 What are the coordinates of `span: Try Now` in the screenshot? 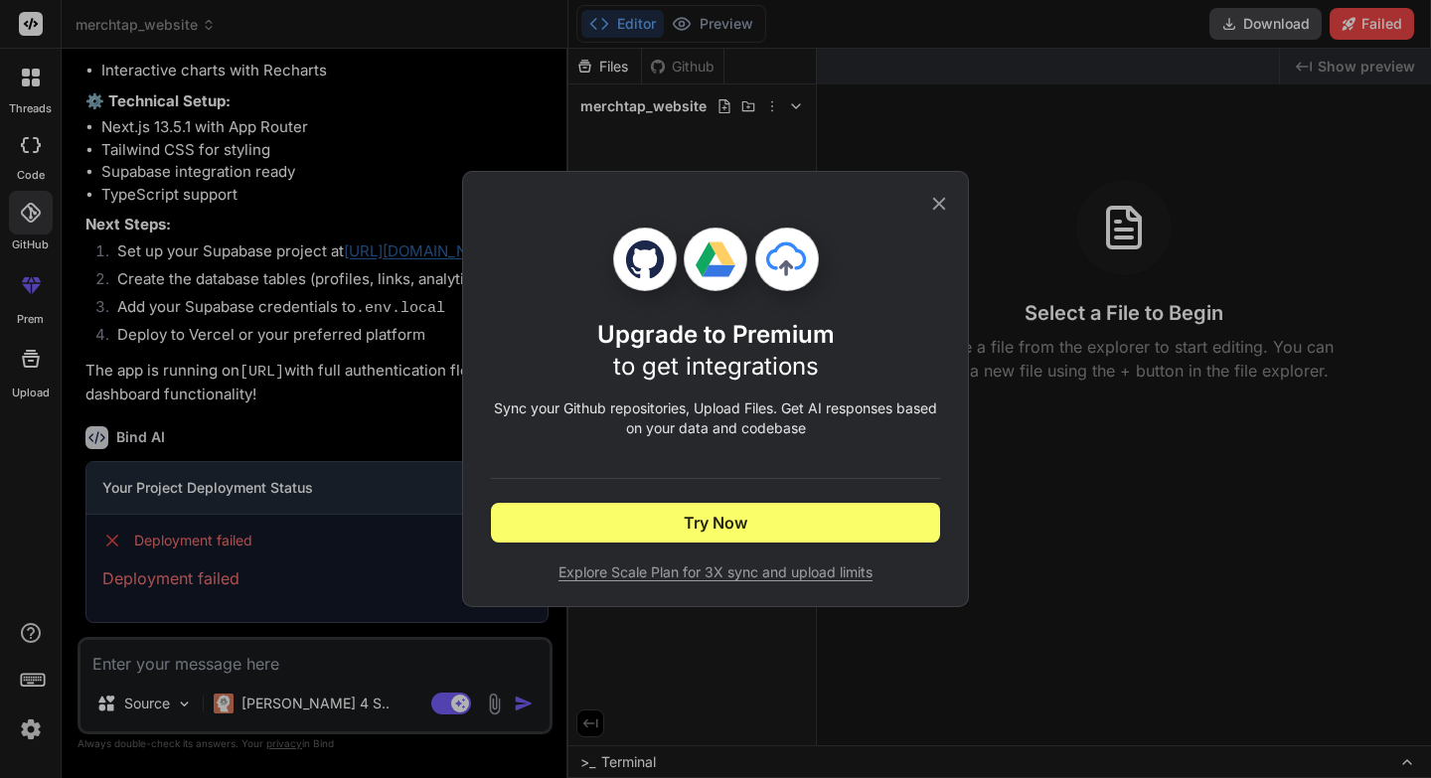 It's located at (715, 523).